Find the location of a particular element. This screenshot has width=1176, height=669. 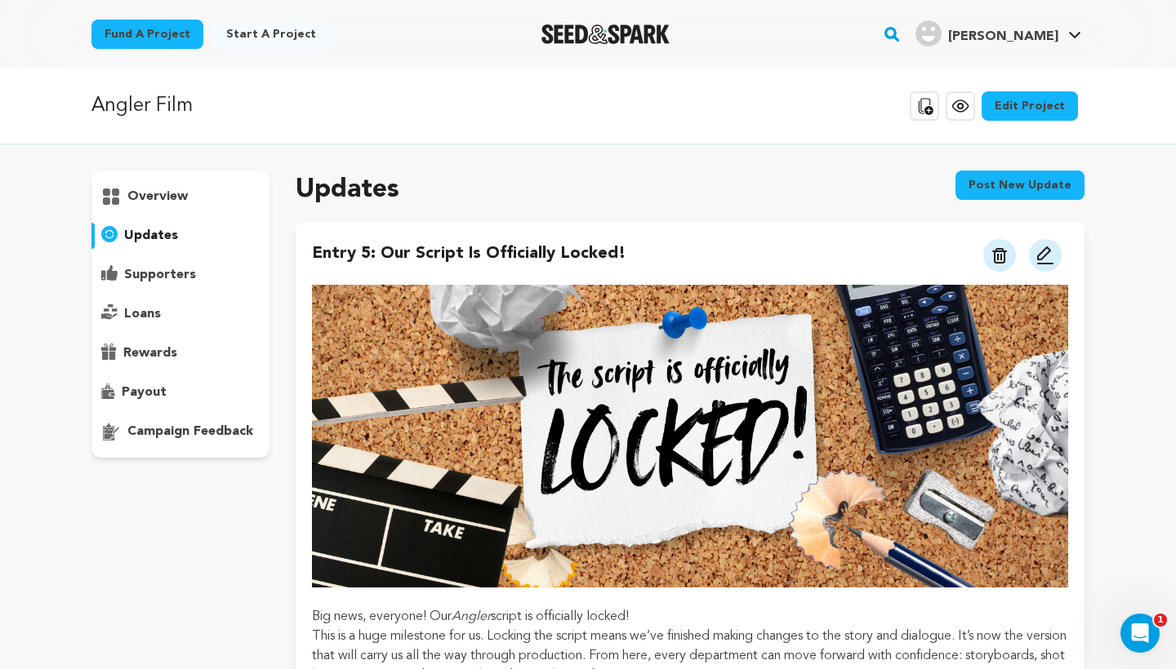

p: overview is located at coordinates (158, 197).